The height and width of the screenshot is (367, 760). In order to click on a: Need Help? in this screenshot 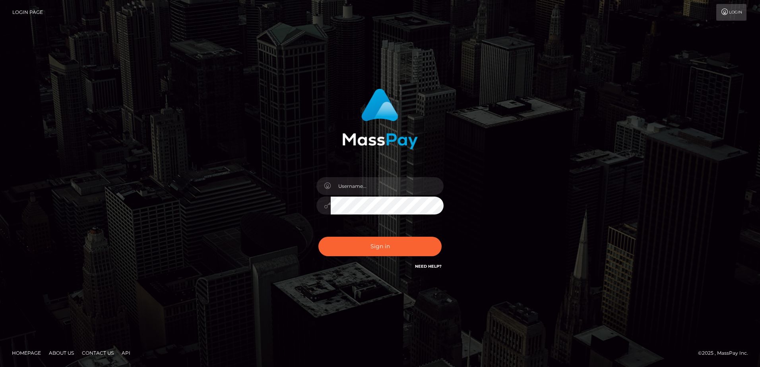, I will do `click(428, 266)`.